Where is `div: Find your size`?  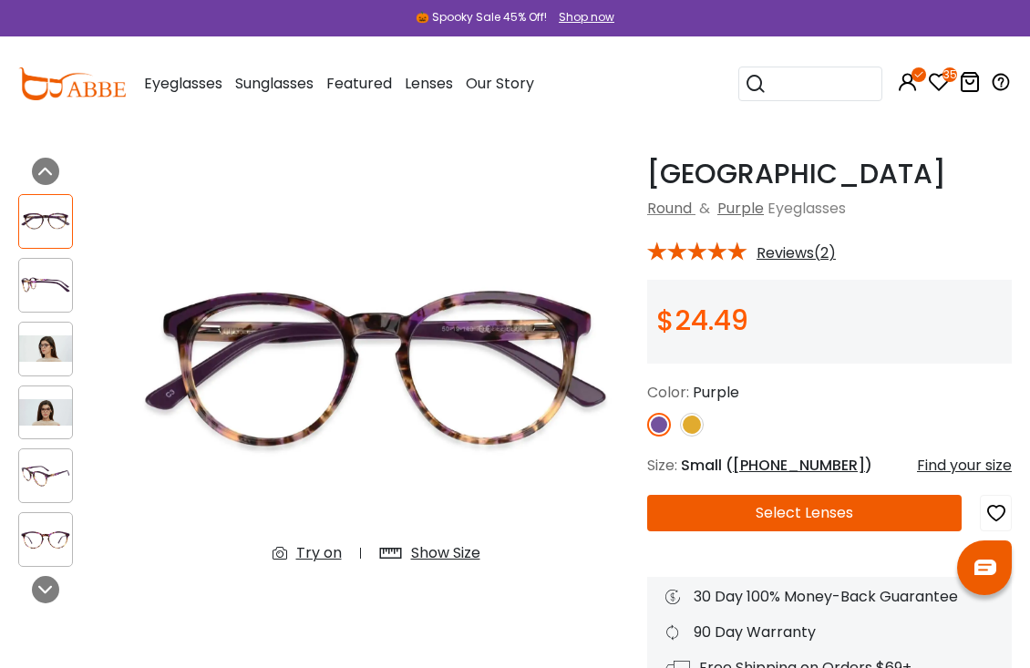 div: Find your size is located at coordinates (964, 466).